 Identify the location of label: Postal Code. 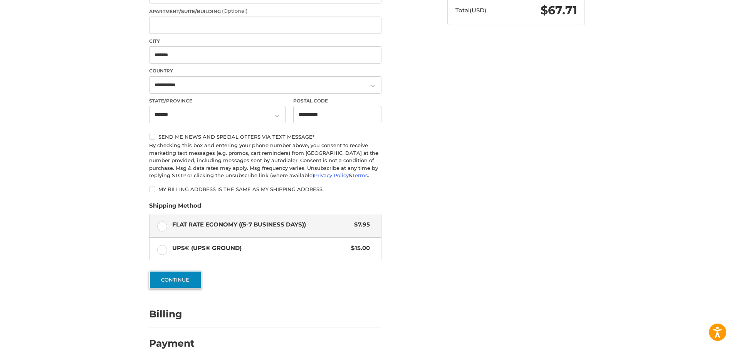
(338, 101).